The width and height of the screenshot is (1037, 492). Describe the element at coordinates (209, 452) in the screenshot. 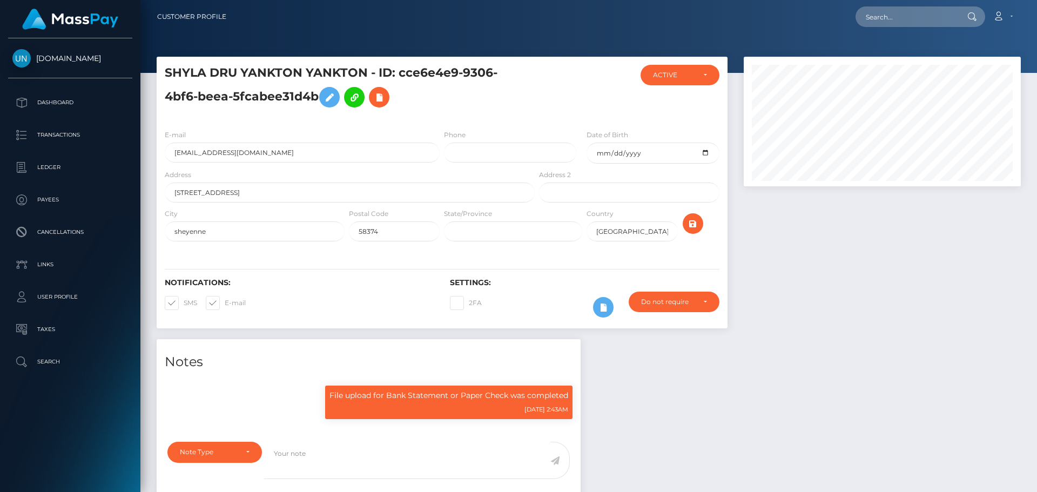

I see `div: Note Type` at that location.